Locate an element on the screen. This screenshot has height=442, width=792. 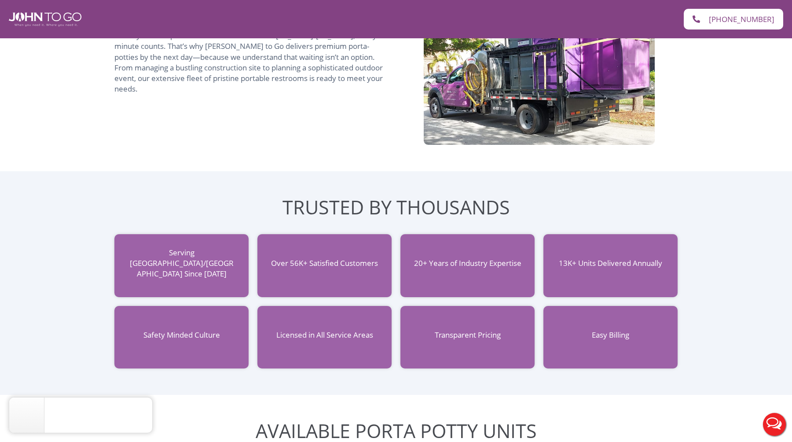
span: Licensed in All Service Areas is located at coordinates (325, 334).